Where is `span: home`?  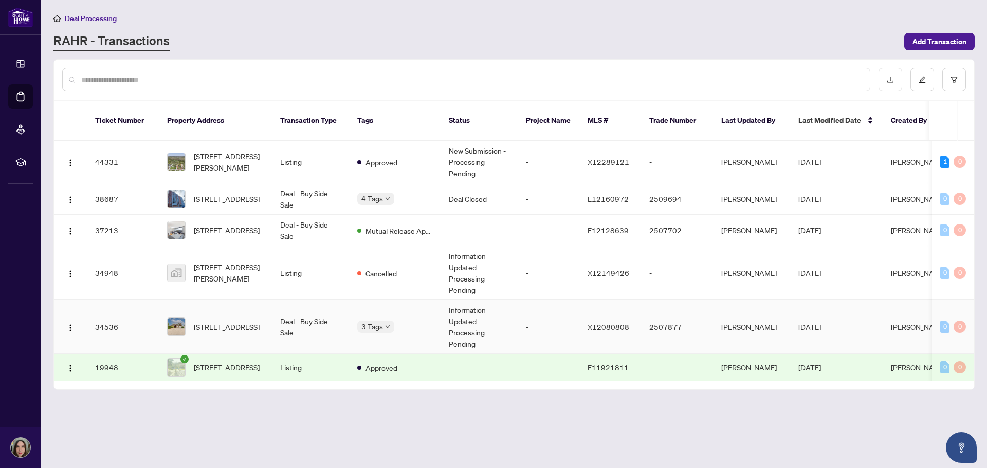 span: home is located at coordinates (57, 19).